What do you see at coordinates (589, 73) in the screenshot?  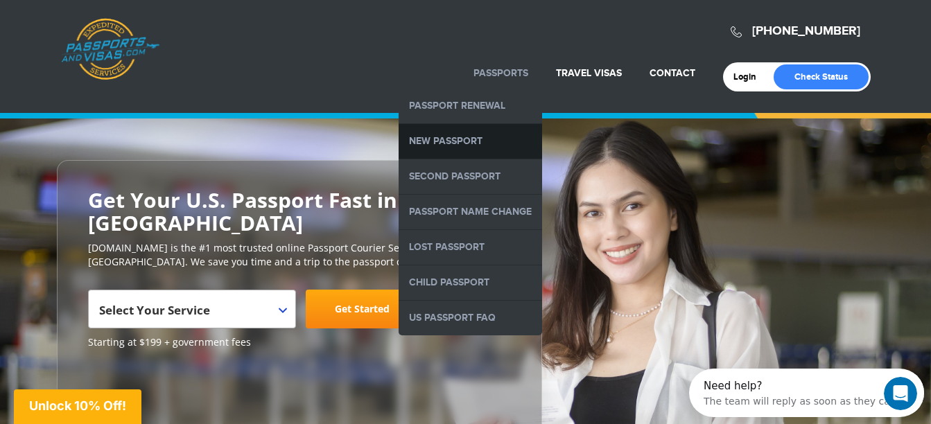 I see `a: Travel Visas` at bounding box center [589, 73].